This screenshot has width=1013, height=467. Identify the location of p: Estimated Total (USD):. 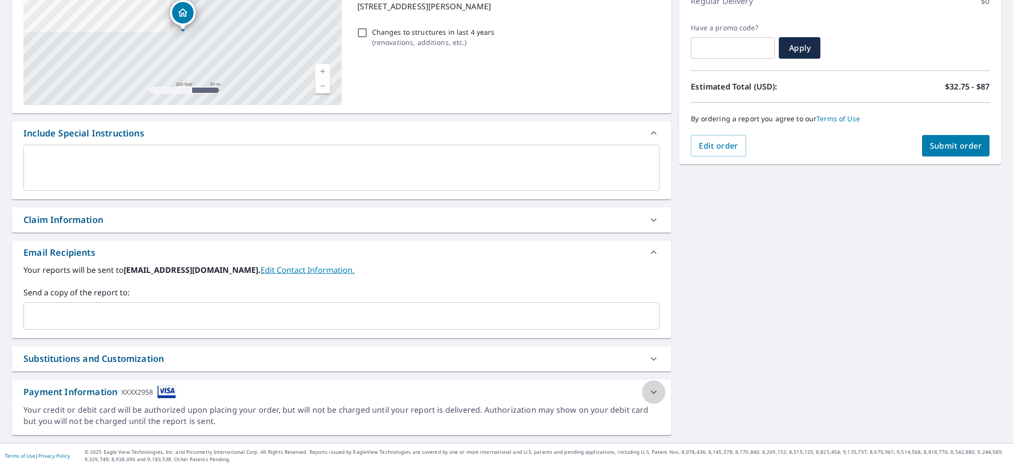
(765, 87).